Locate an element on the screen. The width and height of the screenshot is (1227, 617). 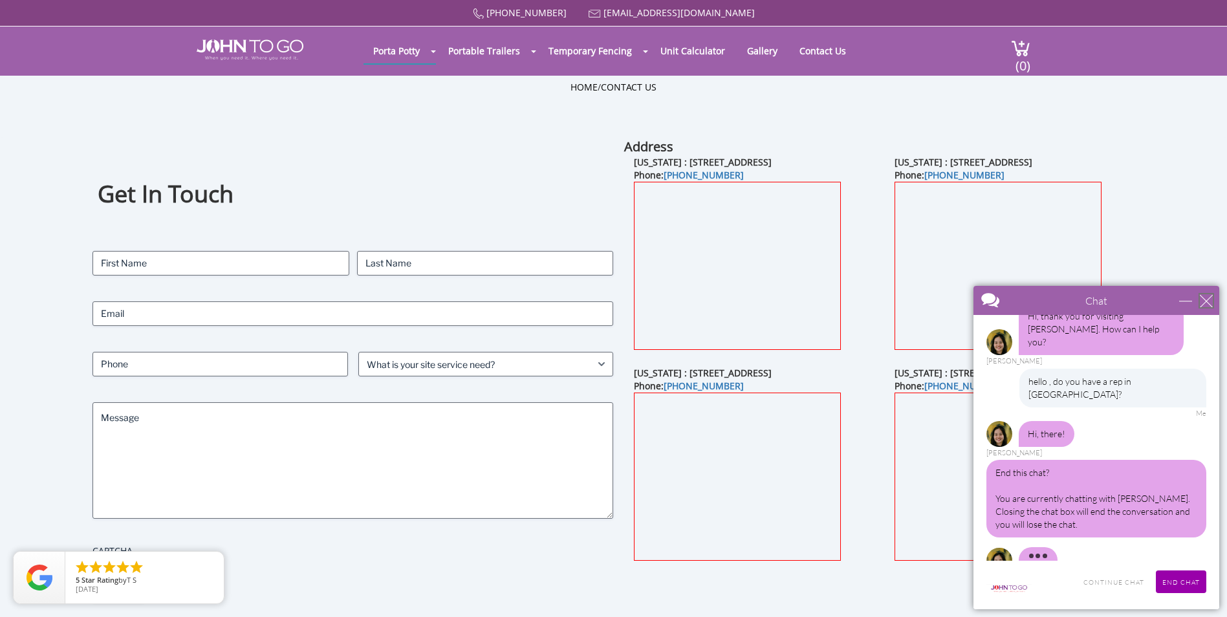
input: Continue Chat is located at coordinates (148, 303).